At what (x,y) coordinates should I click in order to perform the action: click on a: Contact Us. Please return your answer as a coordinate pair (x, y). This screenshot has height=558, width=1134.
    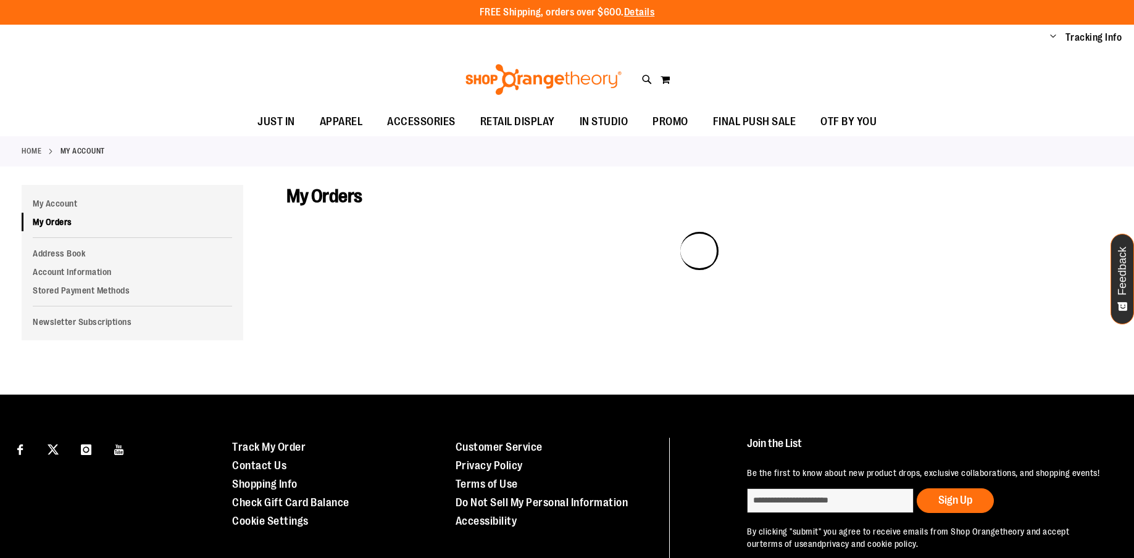
    Looking at the image, I should click on (259, 466).